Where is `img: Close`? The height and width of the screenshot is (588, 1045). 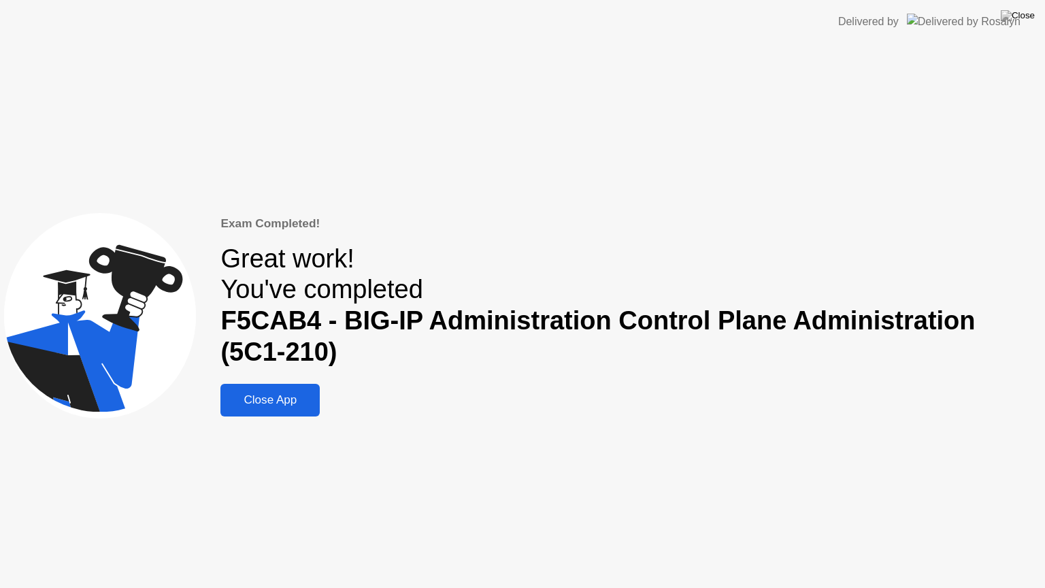 img: Close is located at coordinates (1018, 16).